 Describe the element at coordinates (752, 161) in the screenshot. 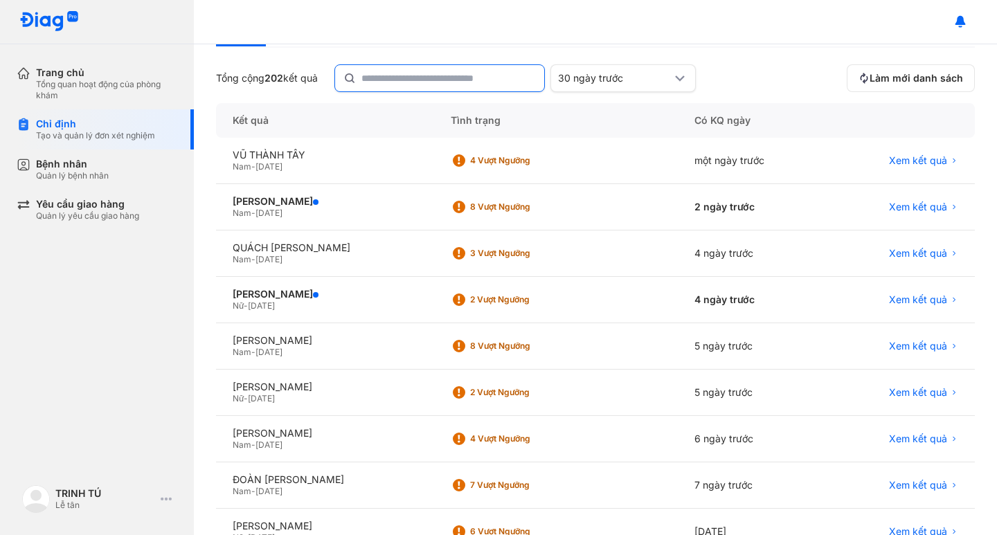

I see `div: một ngày trước` at that location.